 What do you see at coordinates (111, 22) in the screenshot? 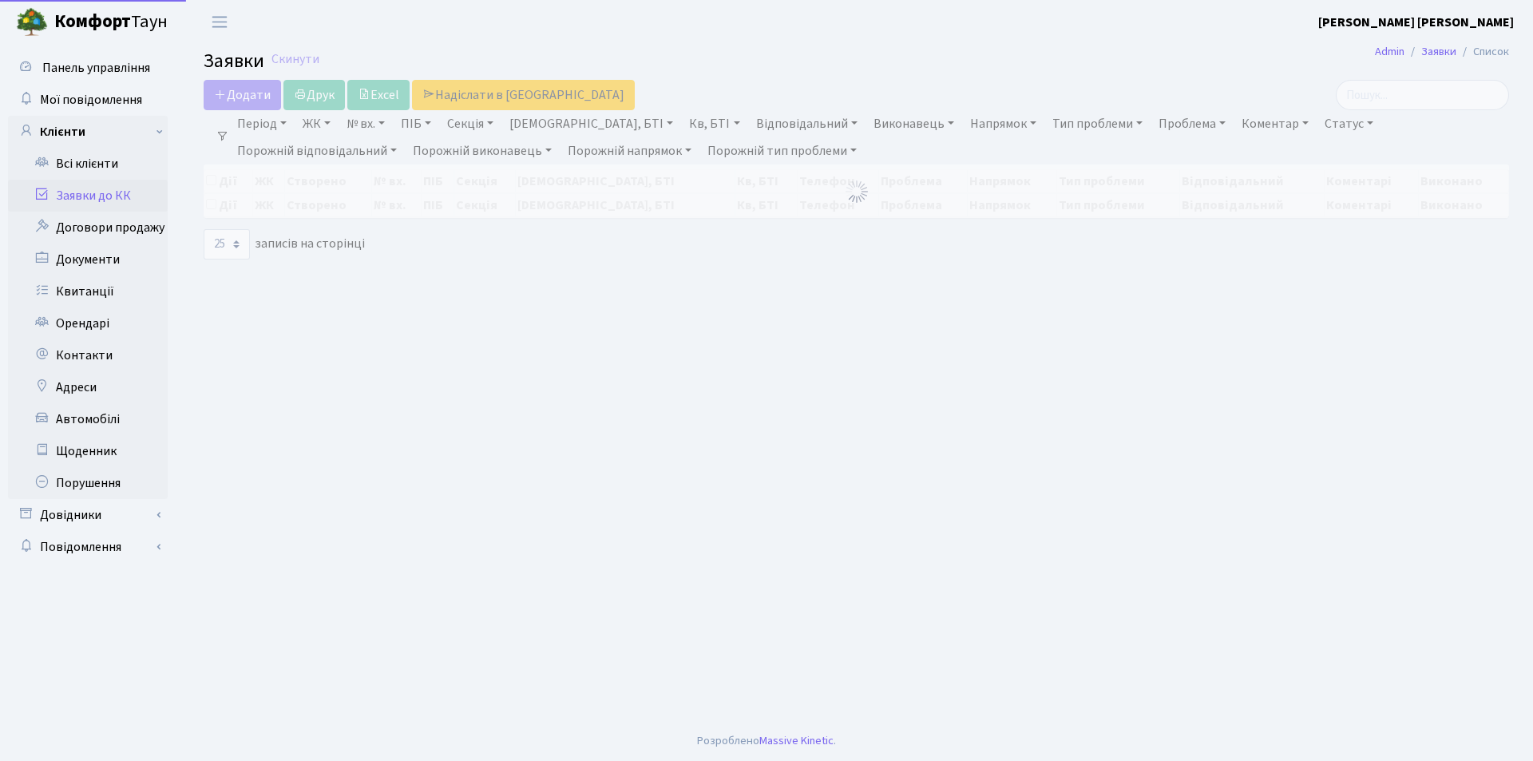
I see `span: Таун` at bounding box center [111, 22].